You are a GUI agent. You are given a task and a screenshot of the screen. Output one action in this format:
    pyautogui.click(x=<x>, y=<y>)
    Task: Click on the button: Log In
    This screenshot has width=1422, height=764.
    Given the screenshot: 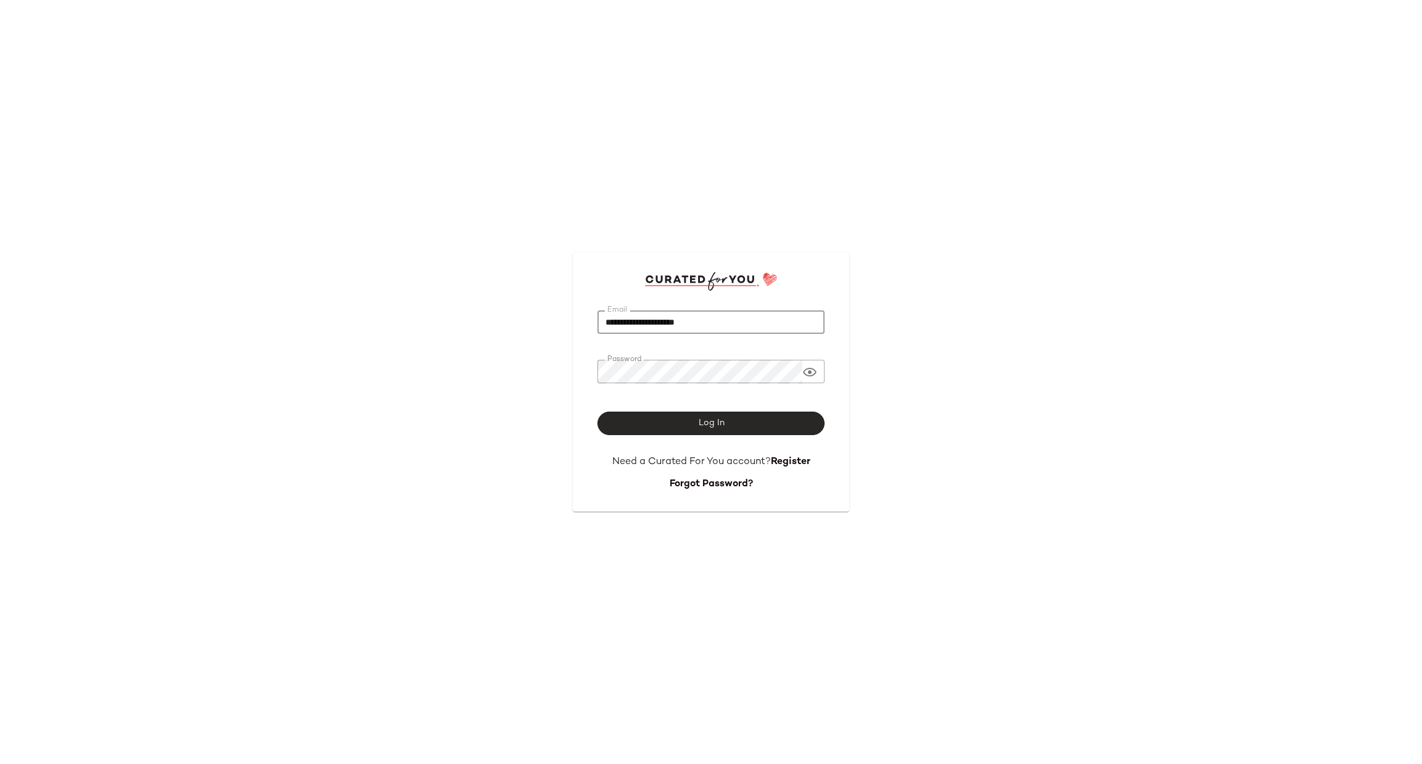 What is the action you would take?
    pyautogui.click(x=711, y=423)
    